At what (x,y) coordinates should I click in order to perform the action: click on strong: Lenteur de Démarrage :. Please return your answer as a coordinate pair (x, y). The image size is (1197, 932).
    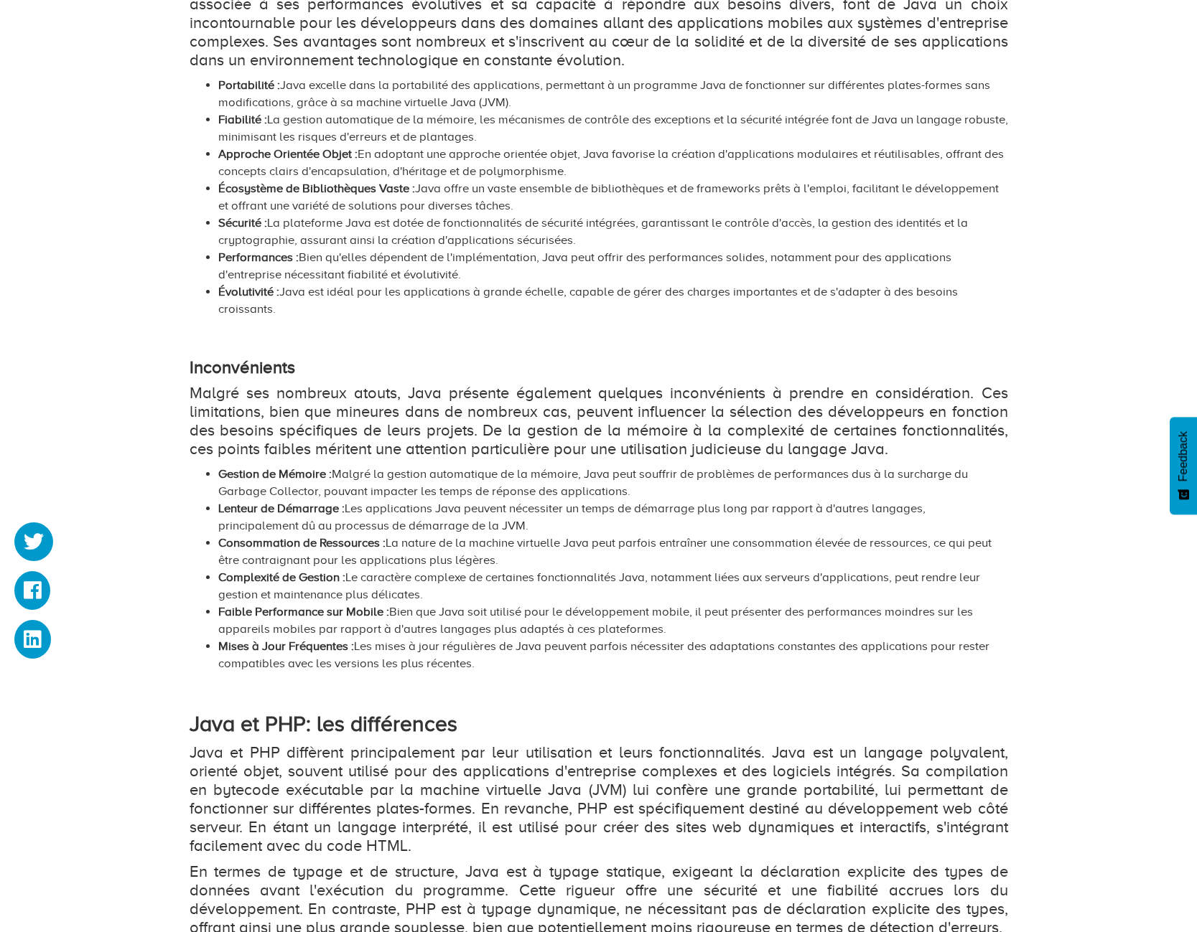
    Looking at the image, I should click on (281, 508).